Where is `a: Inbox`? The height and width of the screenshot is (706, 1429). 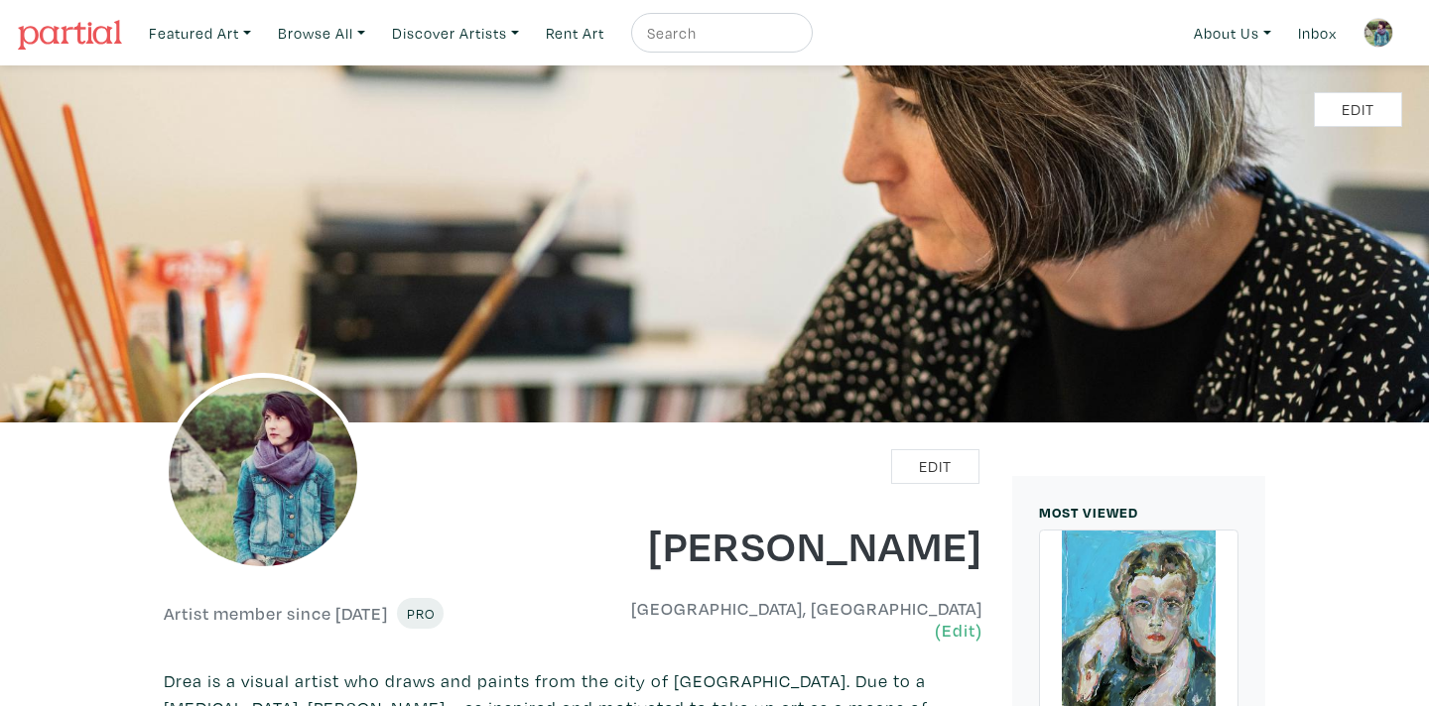 a: Inbox is located at coordinates (1316, 33).